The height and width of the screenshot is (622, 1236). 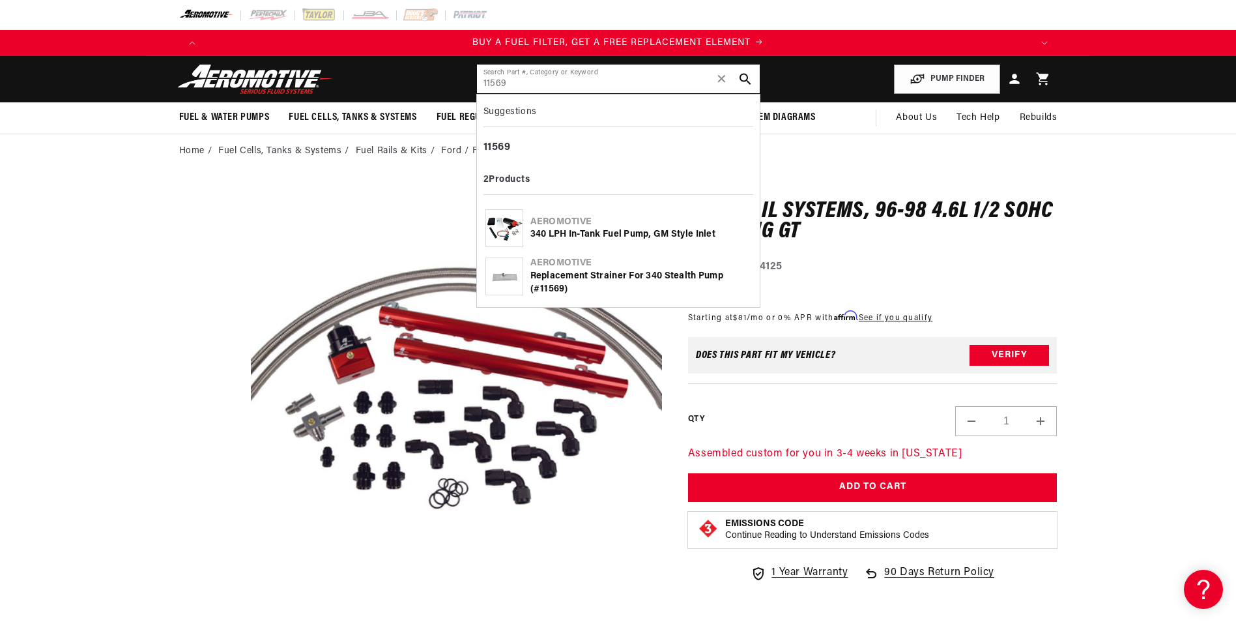 What do you see at coordinates (916, 118) in the screenshot?
I see `a: About Us` at bounding box center [916, 118].